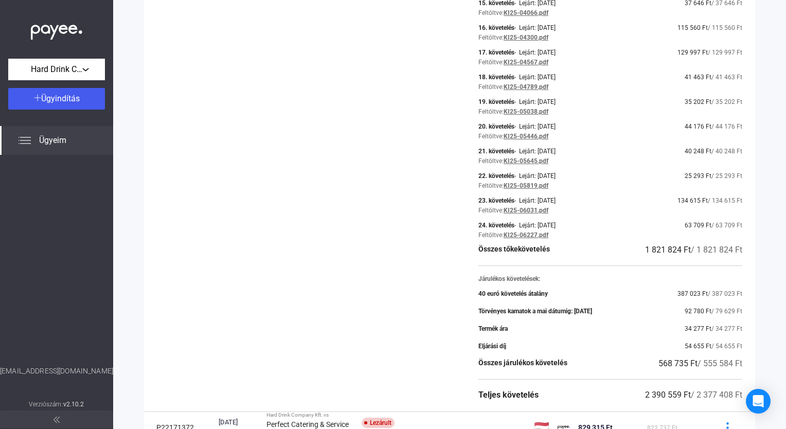 This screenshot has height=429, width=786. I want to click on div: 21. követelés, so click(496, 151).